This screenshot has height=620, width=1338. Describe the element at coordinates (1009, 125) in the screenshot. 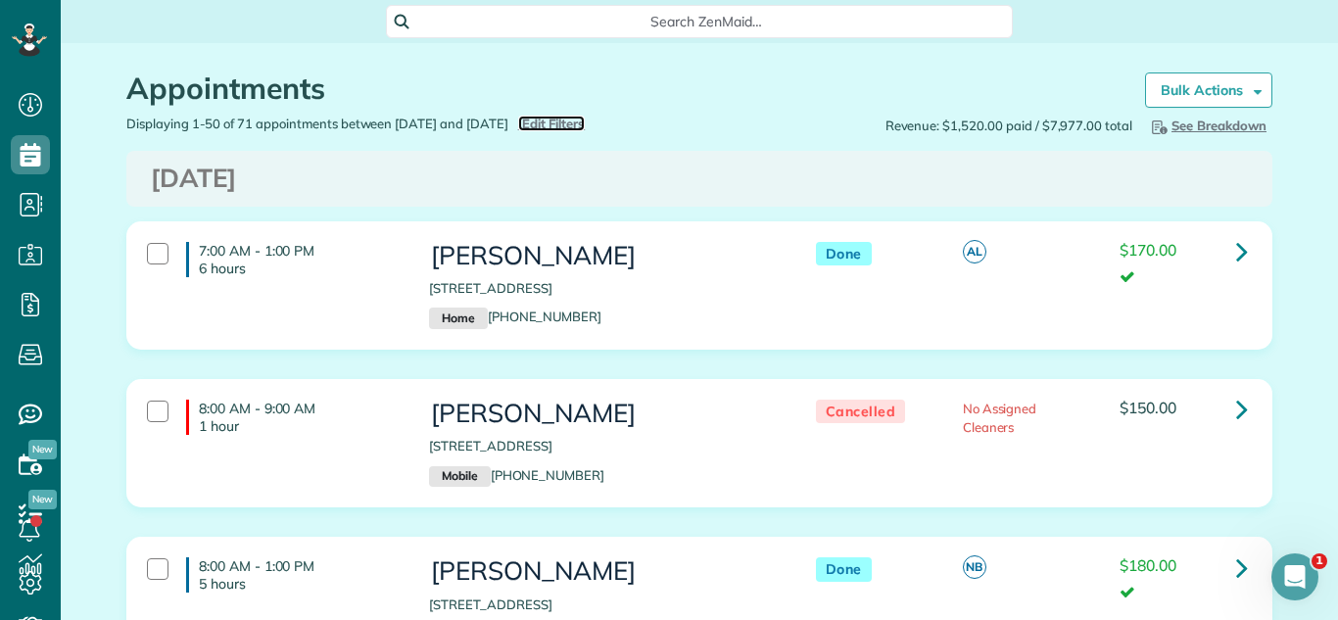

I see `span: Revenue: $1,520.00 paid / $7,977.00 total` at that location.